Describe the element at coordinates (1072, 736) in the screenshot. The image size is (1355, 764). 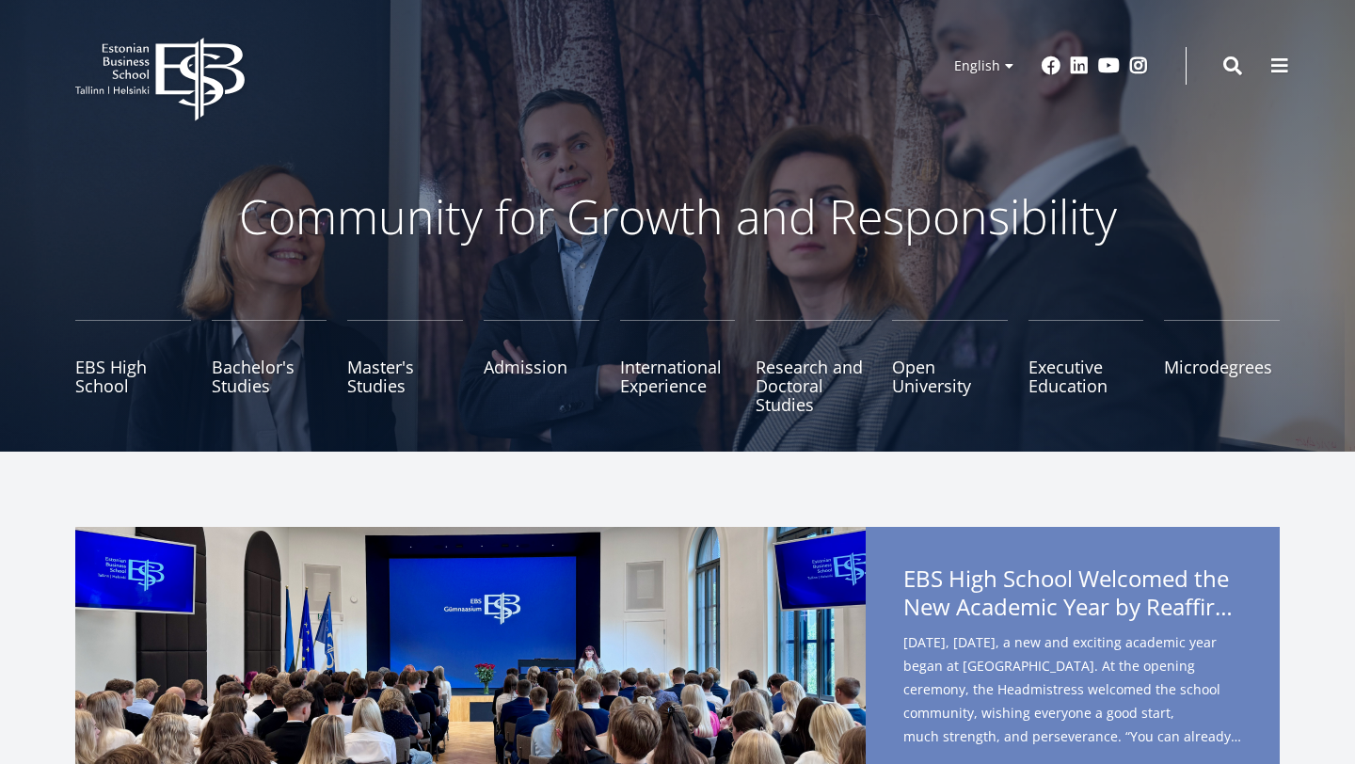
I see `span: much strength, and perseverance. “You can already feel the autumn in the air – and in a way it’s ...` at that location.